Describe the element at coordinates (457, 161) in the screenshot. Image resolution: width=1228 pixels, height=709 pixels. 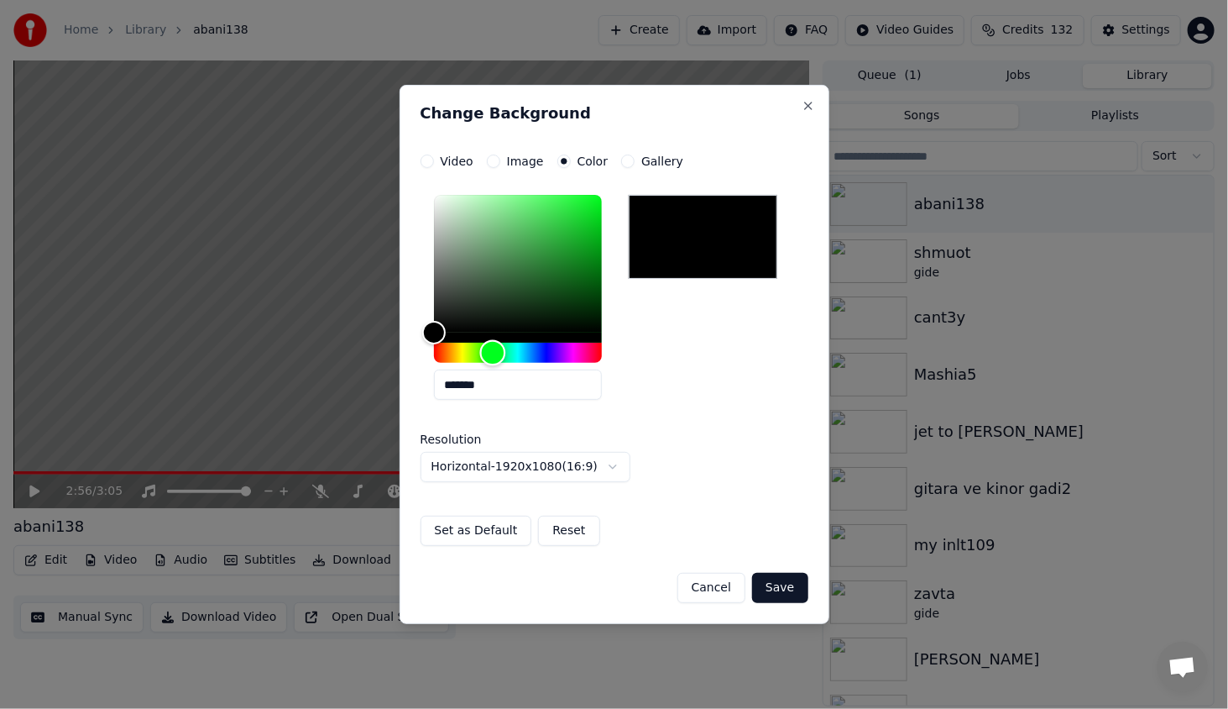
I see `label: Video` at that location.